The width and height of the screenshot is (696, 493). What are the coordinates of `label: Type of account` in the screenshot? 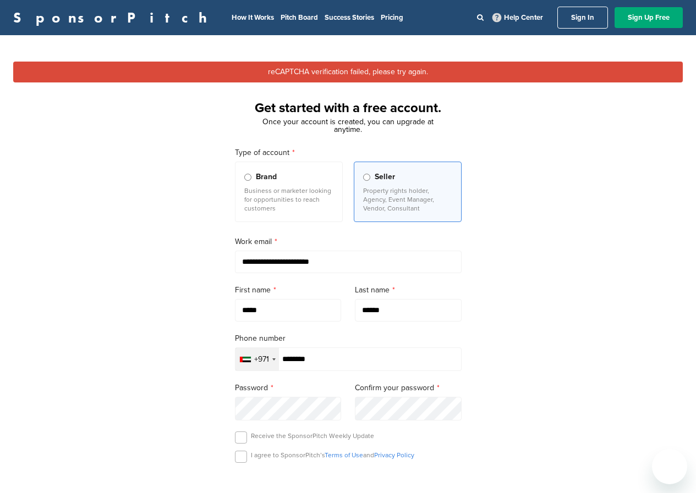 It's located at (348, 153).